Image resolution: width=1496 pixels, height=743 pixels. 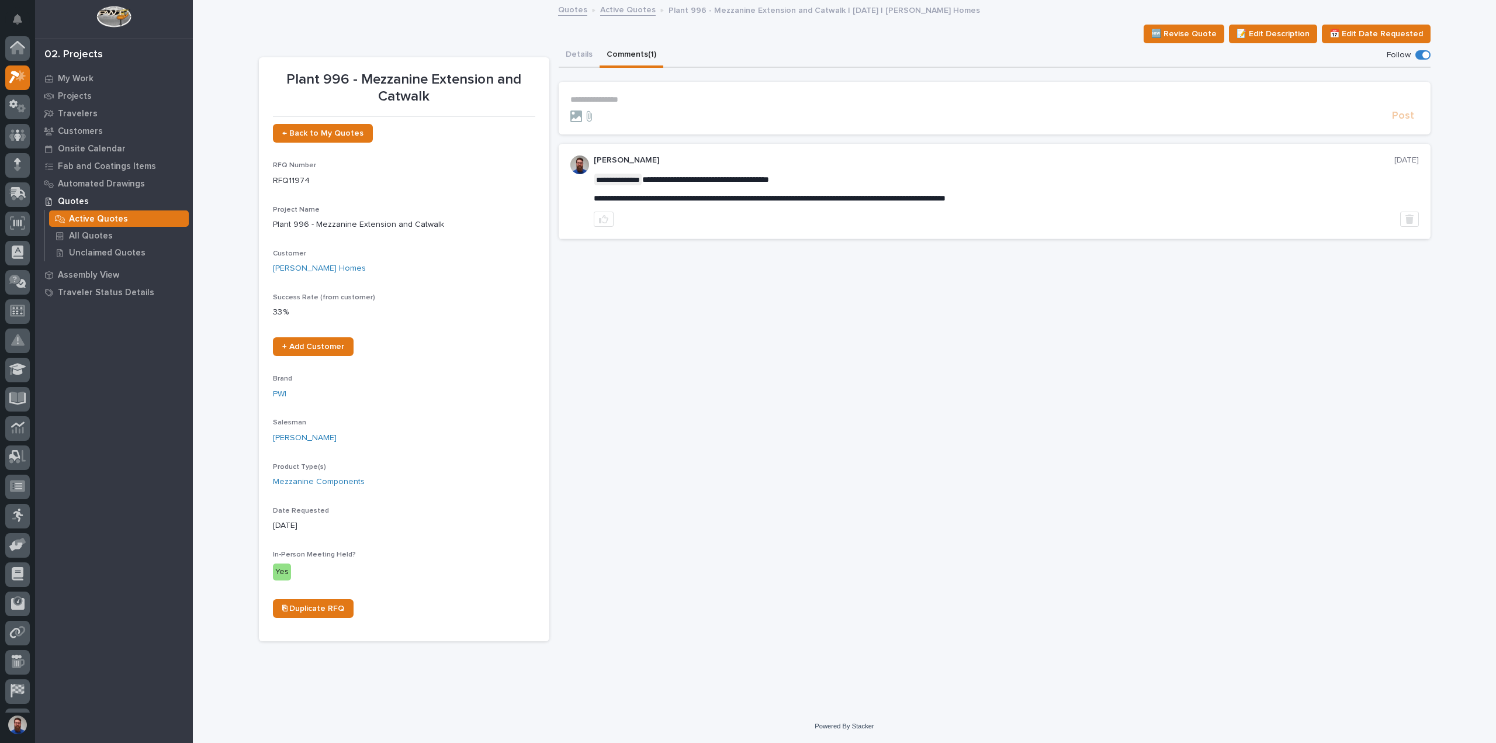 What do you see at coordinates (324, 298) in the screenshot?
I see `span: Success Rate (from customer)` at bounding box center [324, 298].